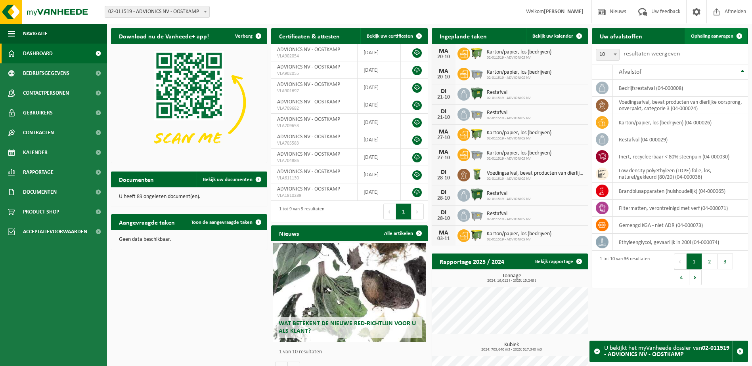 This screenshot has height=366, width=752. Describe the element at coordinates (41, 212) in the screenshot. I see `span: Product Shop` at that location.